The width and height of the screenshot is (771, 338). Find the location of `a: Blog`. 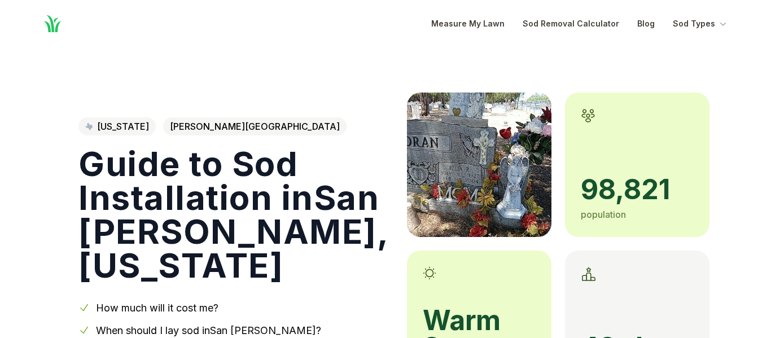

a: Blog is located at coordinates (646, 24).